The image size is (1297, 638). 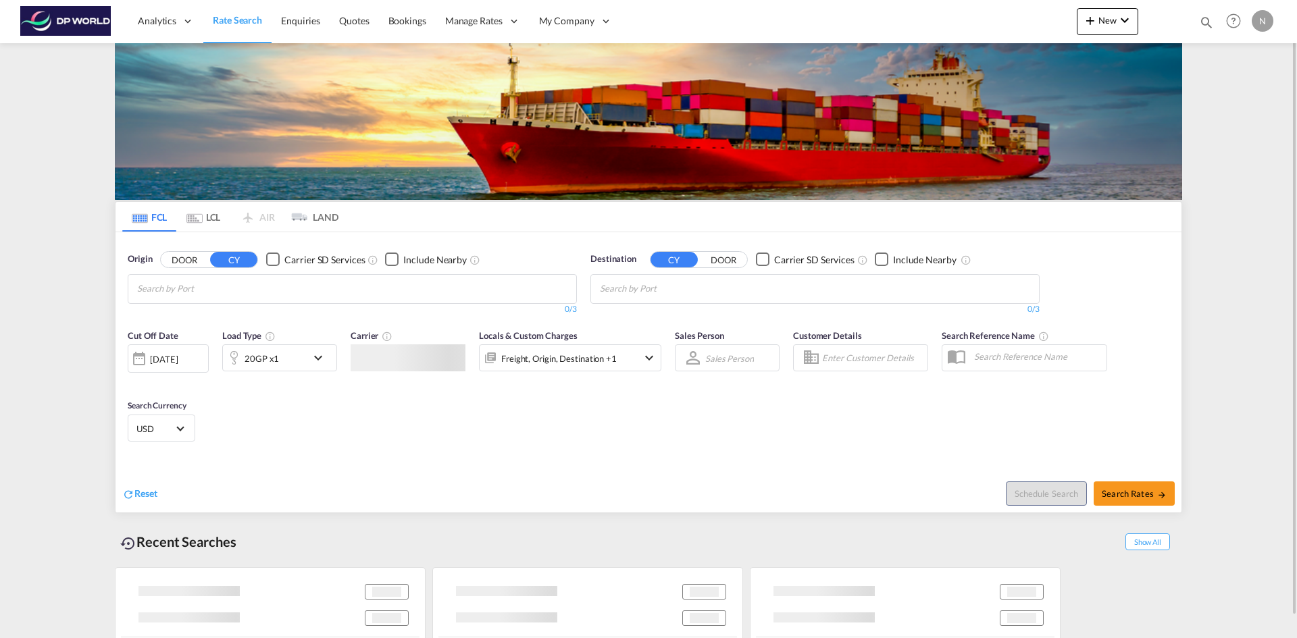 I want to click on div: Freight Origin Destination Factory Stuffing, so click(x=558, y=359).